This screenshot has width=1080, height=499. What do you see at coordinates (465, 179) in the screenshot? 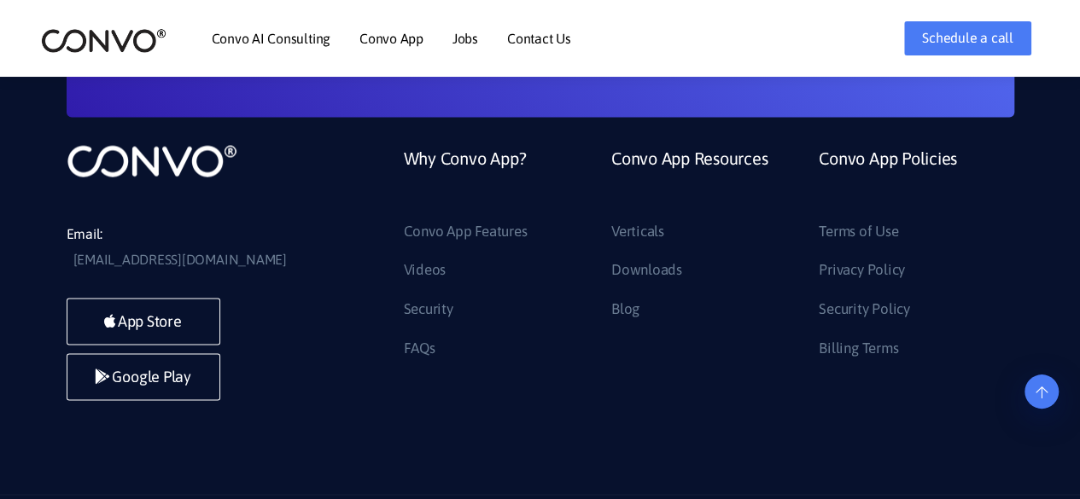
I see `a: Why Convo App?` at bounding box center [465, 179].